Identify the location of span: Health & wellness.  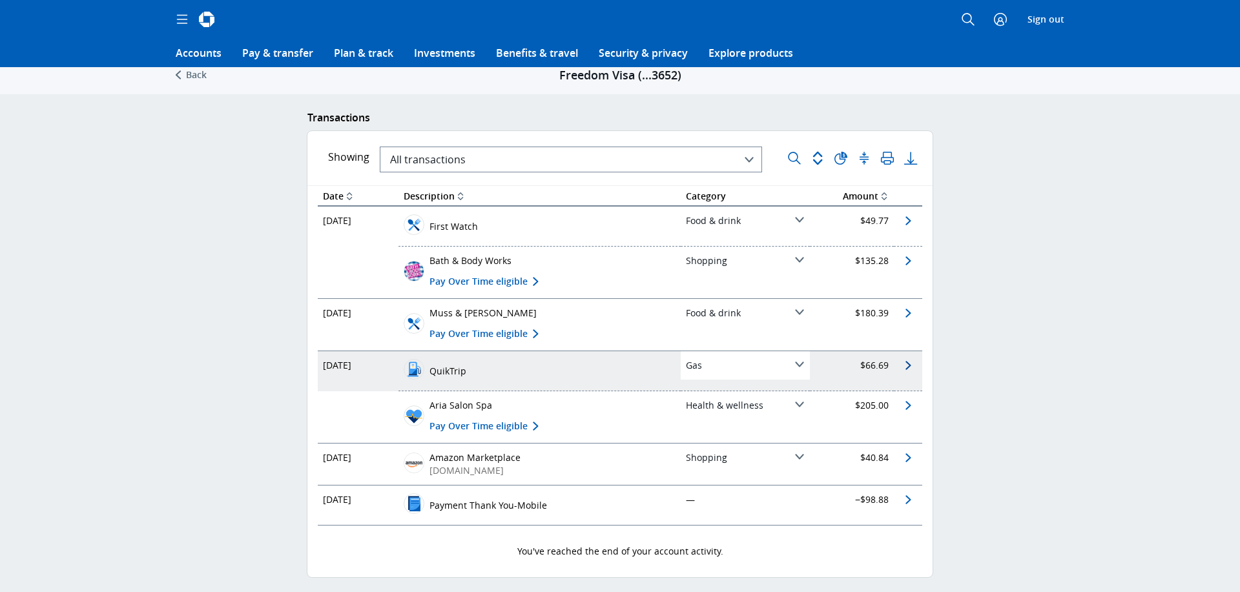
(725, 405).